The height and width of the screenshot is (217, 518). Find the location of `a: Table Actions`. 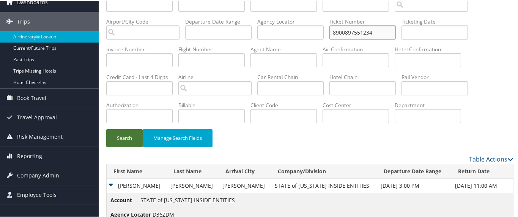

a: Table Actions is located at coordinates (491, 158).